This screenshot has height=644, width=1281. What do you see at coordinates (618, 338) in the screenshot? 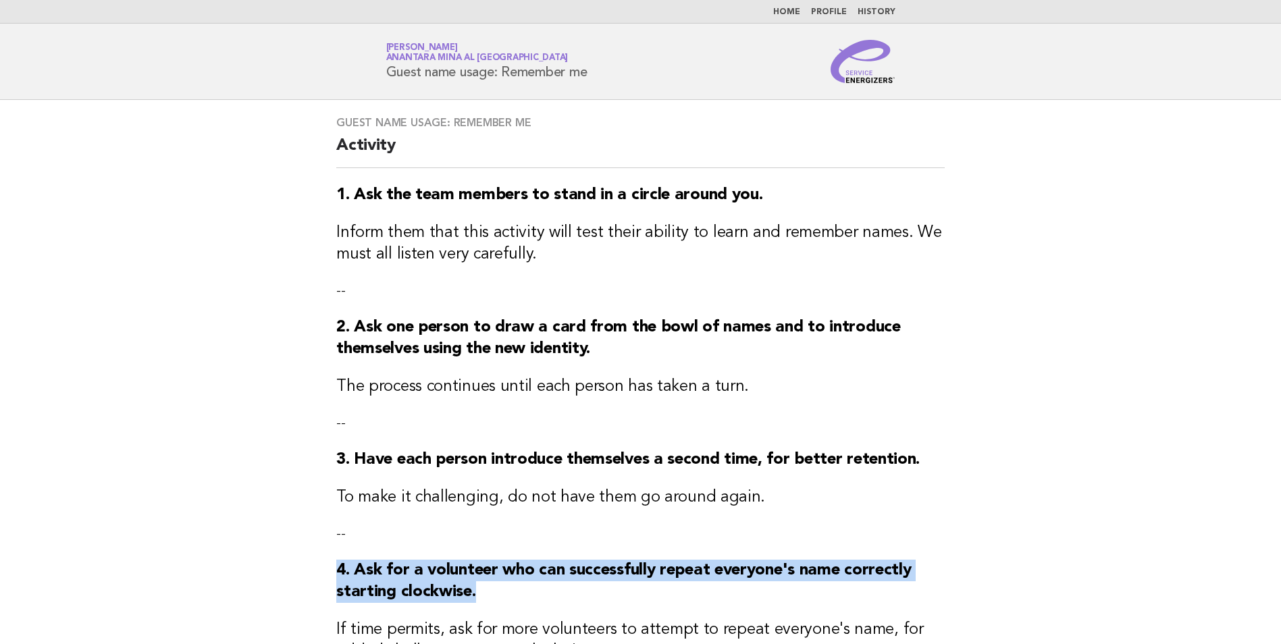
I see `strong: 2. Ask one person to draw a card from the bowl of names and to introduce themselves using the new...` at bounding box center [618, 338].